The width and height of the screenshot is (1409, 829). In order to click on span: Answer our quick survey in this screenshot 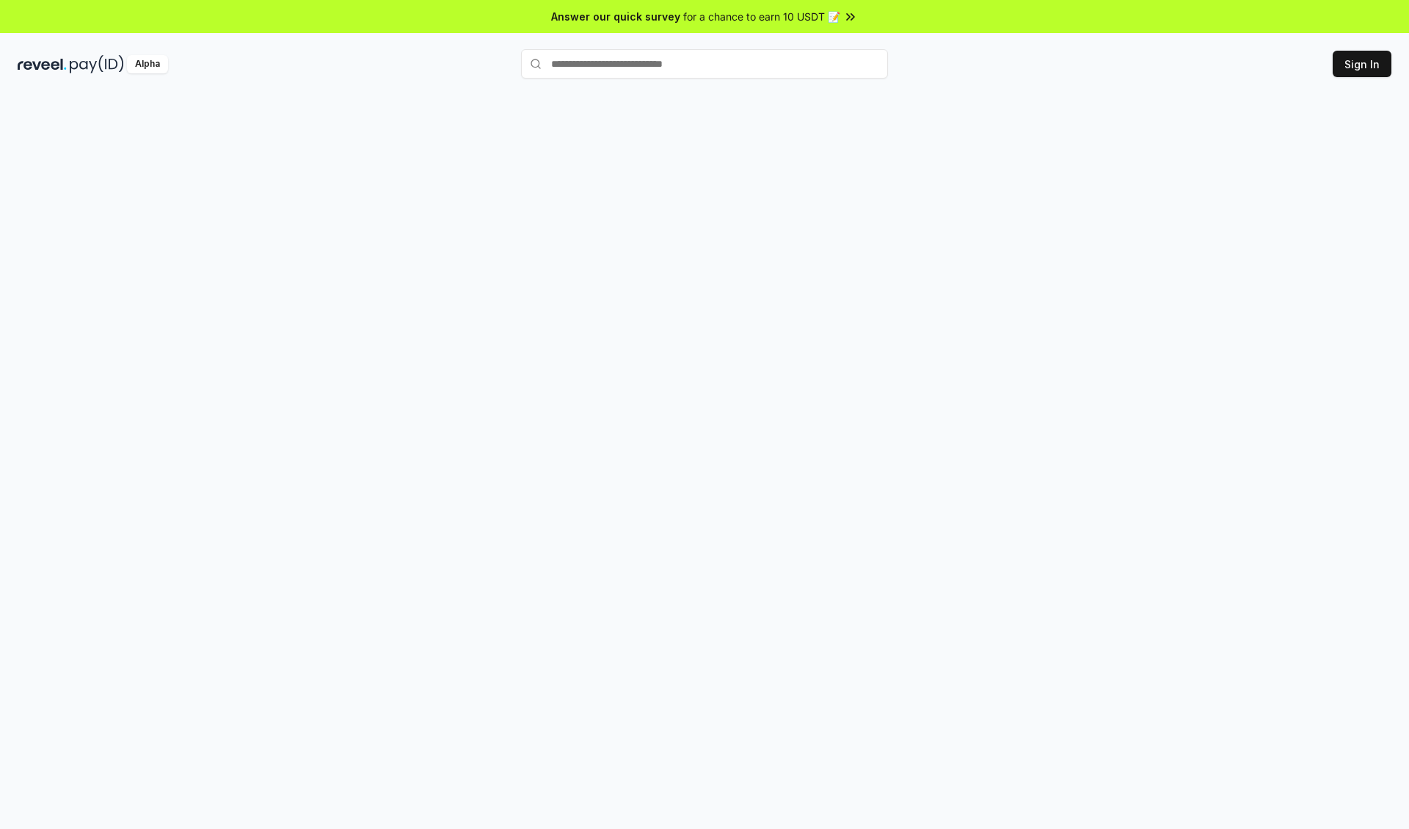, I will do `click(616, 16)`.